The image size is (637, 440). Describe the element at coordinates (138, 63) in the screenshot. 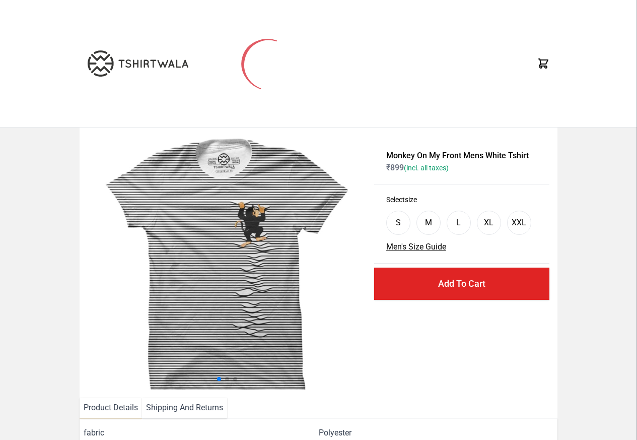

I see `img: TW-LOGO-400-104.png` at that location.